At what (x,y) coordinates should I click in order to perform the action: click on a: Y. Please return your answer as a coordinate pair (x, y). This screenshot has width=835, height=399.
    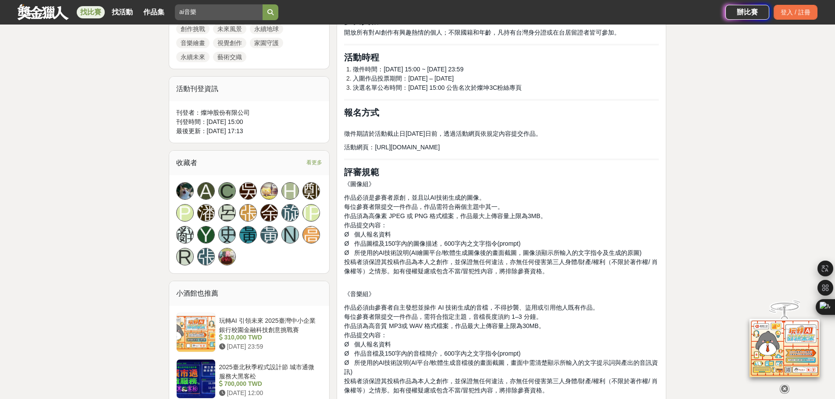
    Looking at the image, I should click on (206, 235).